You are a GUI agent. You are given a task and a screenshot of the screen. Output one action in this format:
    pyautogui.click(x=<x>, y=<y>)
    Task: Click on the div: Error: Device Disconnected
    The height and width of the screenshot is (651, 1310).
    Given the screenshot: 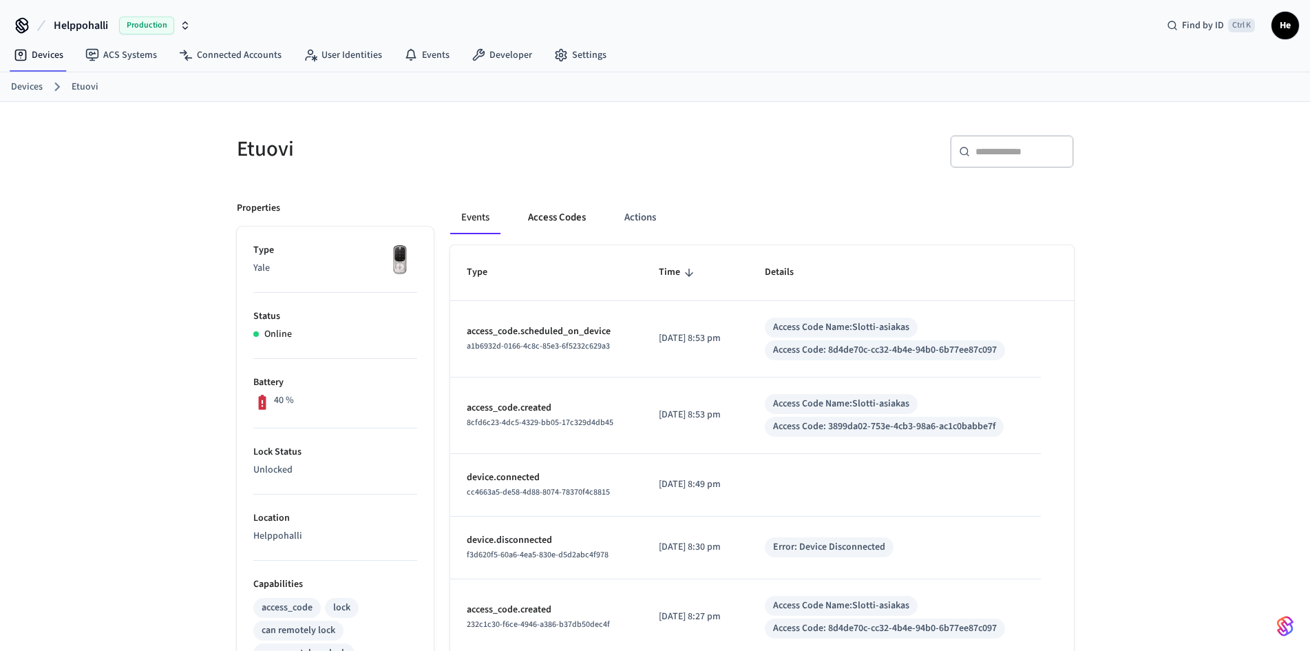 What is the action you would take?
    pyautogui.click(x=829, y=547)
    